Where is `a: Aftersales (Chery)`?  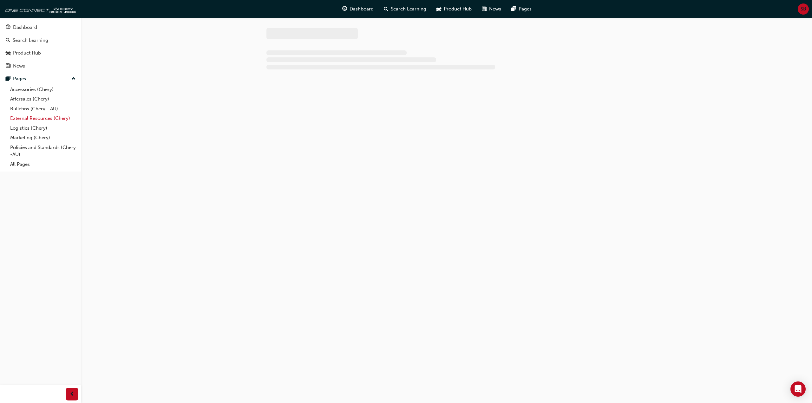 a: Aftersales (Chery) is located at coordinates (43, 99).